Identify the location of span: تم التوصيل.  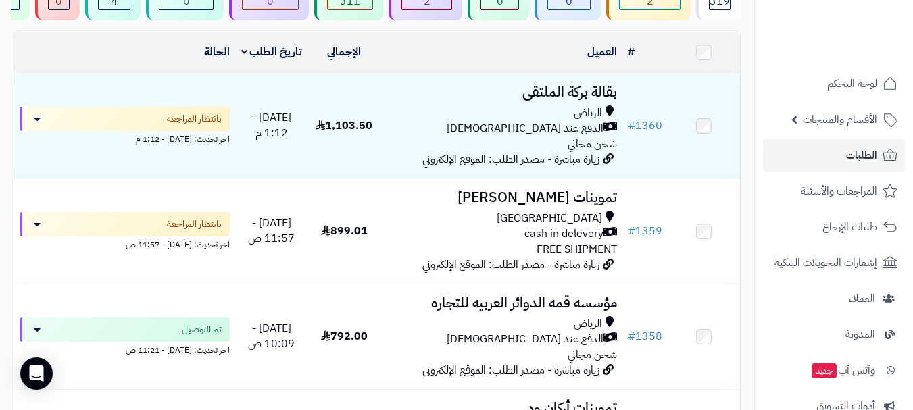
(201, 330).